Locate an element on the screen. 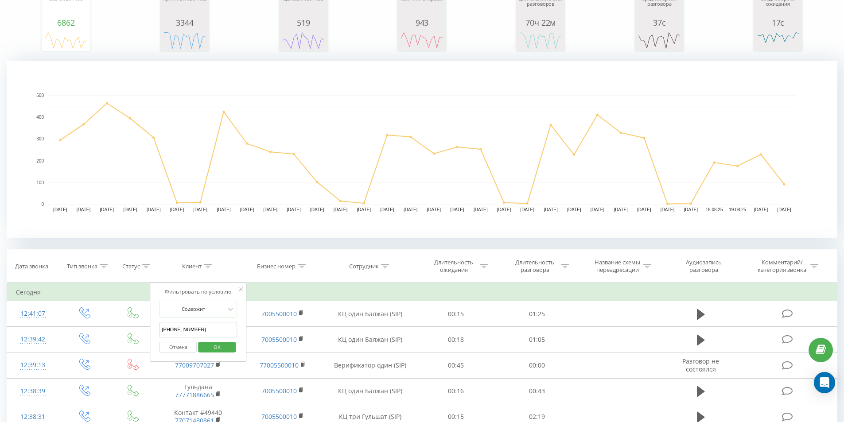 This screenshot has height=422, width=844. a: 77005500010 is located at coordinates (279, 365).